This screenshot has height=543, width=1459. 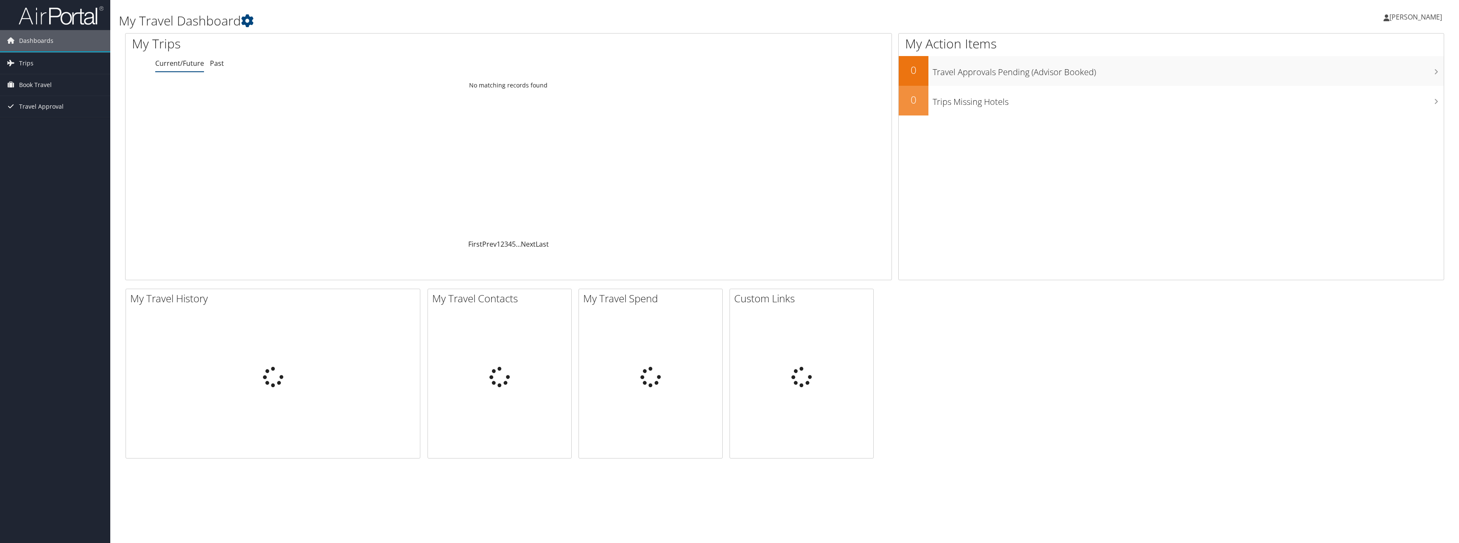 What do you see at coordinates (653, 298) in the screenshot?
I see `h2: My Travel Spend` at bounding box center [653, 298].